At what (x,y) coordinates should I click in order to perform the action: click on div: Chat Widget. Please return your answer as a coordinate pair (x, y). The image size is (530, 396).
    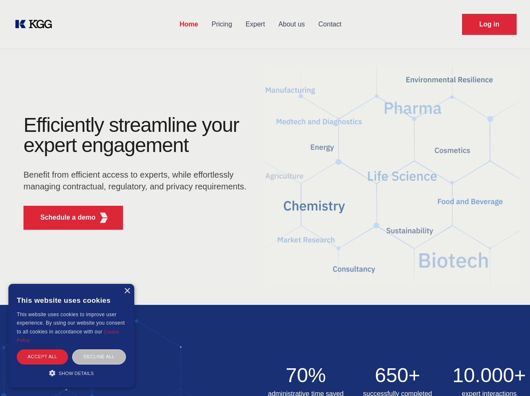
    Looking at the image, I should click on (509, 376).